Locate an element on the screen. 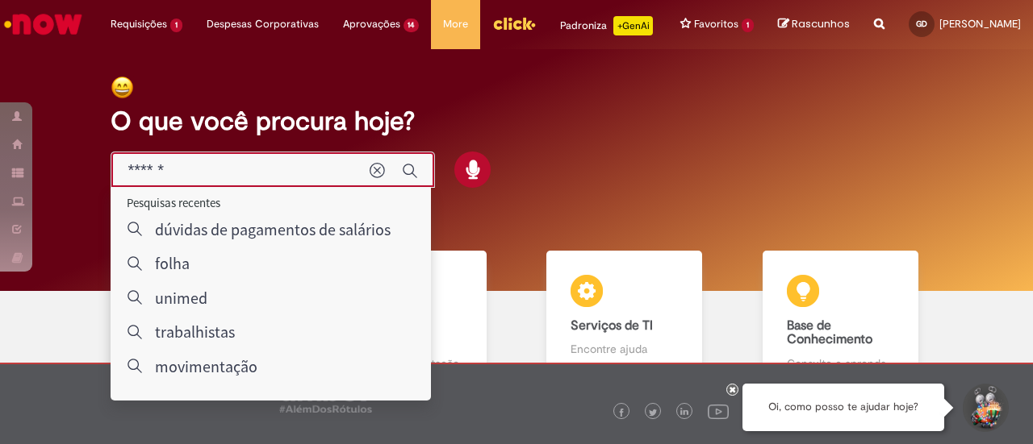  h2: O que você procura hoje? is located at coordinates (515, 121).